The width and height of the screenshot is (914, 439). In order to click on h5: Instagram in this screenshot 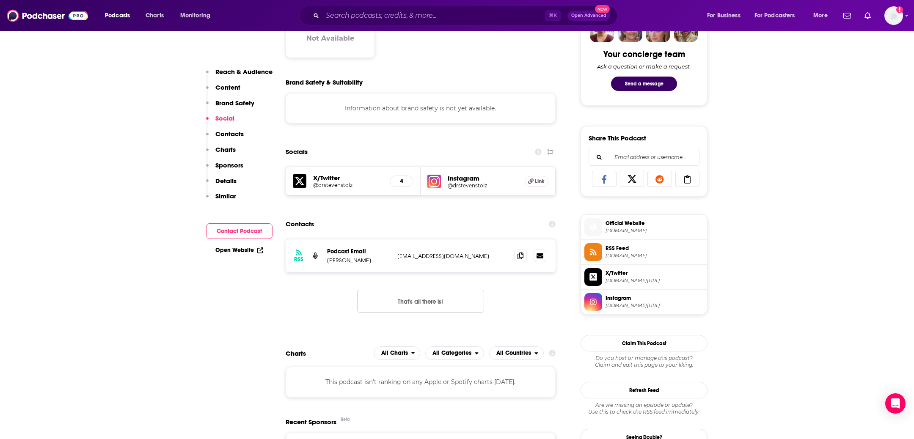, I will do `click(483, 178)`.